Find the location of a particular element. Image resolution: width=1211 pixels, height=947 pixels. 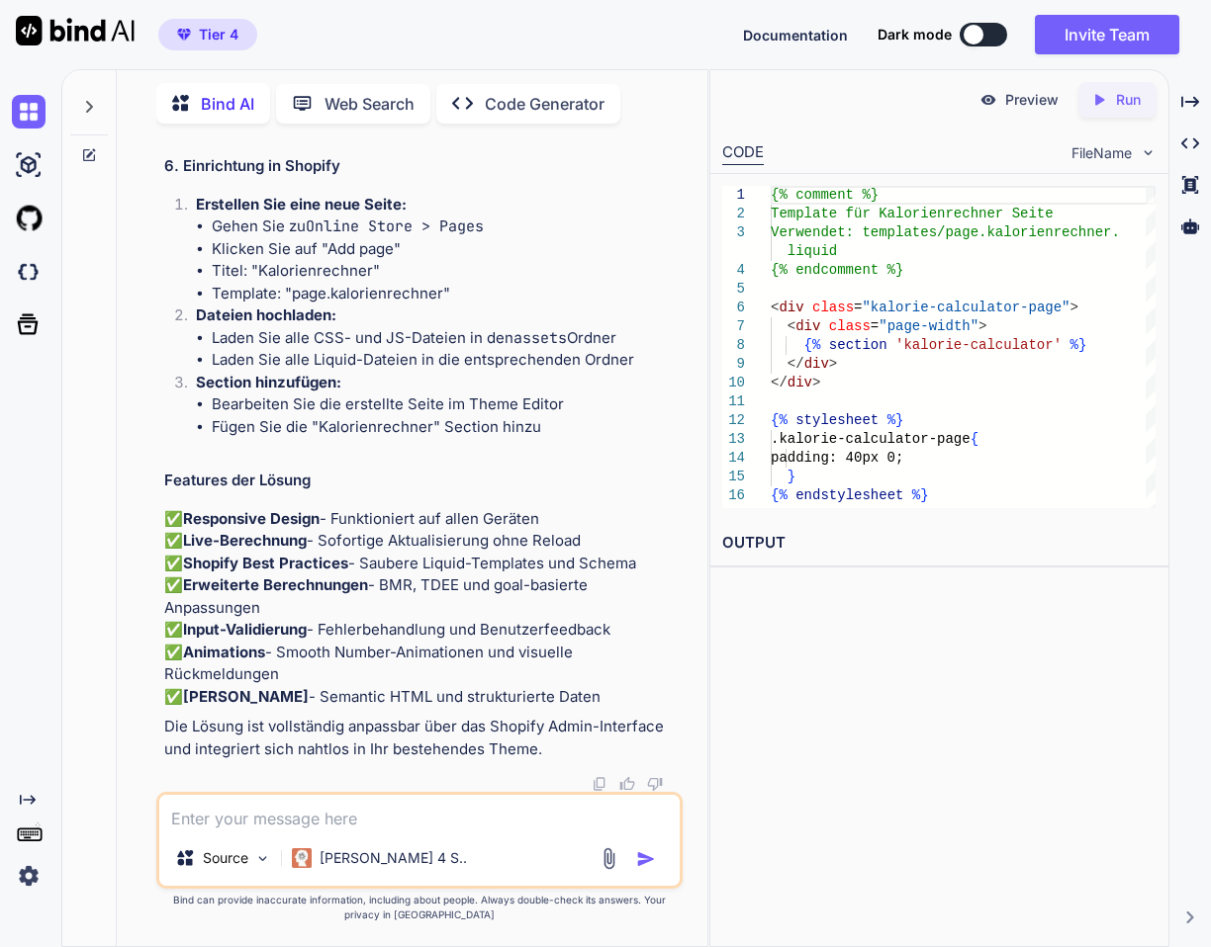

span: Verwendet: templates/page.kalorienrechner. is located at coordinates (944, 232).